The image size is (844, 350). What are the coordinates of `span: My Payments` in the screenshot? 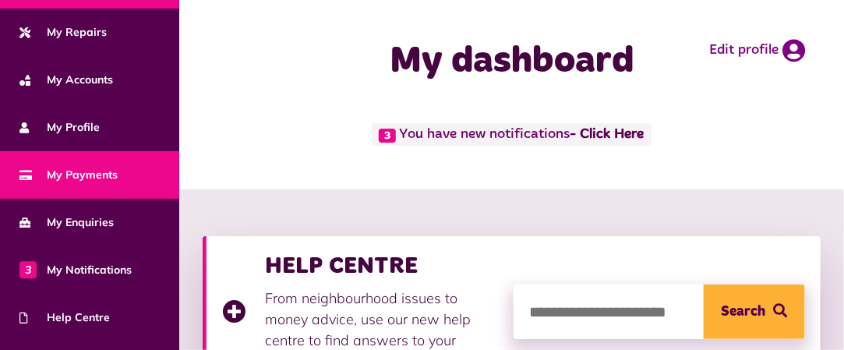 It's located at (69, 175).